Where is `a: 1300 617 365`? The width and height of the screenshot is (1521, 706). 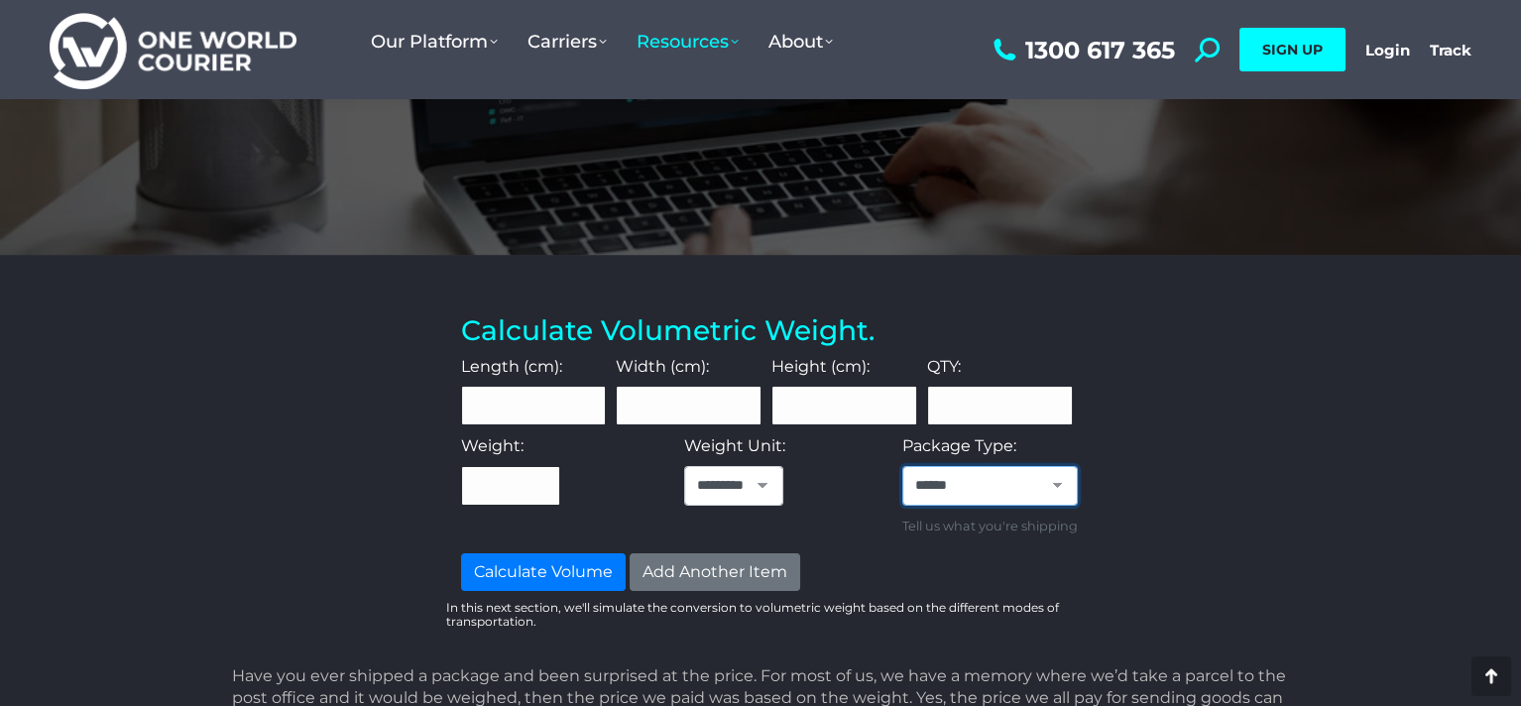
a: 1300 617 365 is located at coordinates (1082, 50).